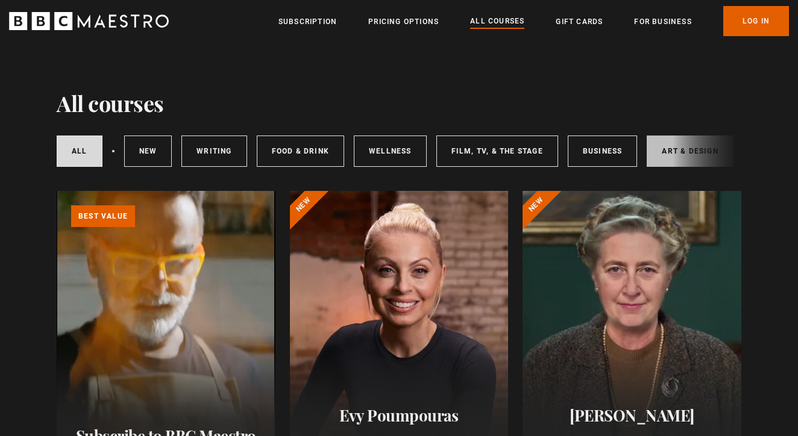 Image resolution: width=798 pixels, height=436 pixels. What do you see at coordinates (148, 151) in the screenshot?
I see `a: New` at bounding box center [148, 151].